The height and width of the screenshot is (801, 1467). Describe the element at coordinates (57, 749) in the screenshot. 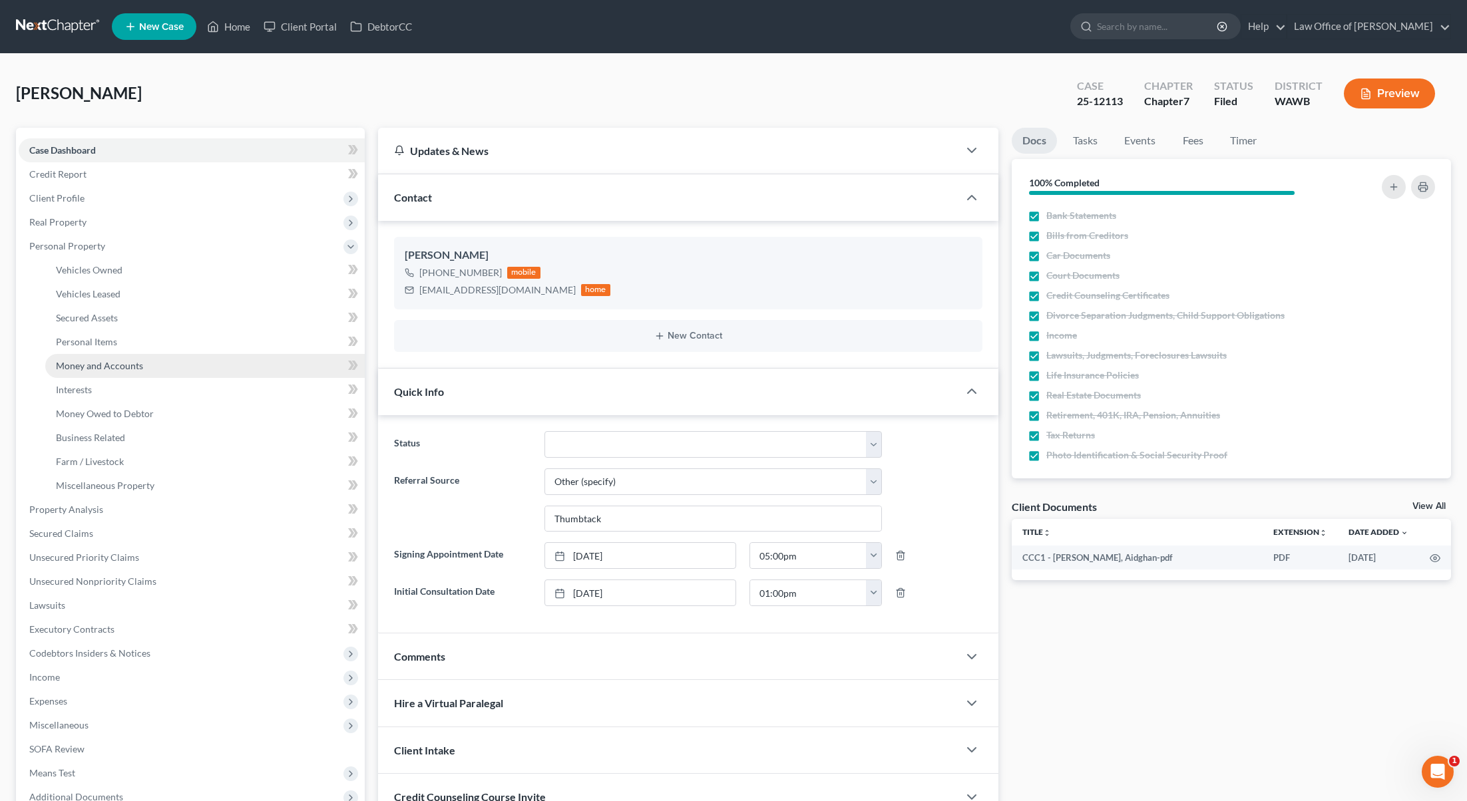

I see `span: SOFA Review` at that location.